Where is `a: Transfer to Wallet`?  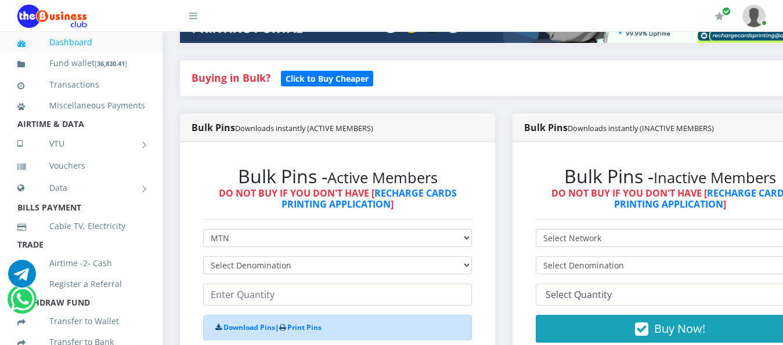 a: Transfer to Wallet is located at coordinates (81, 322).